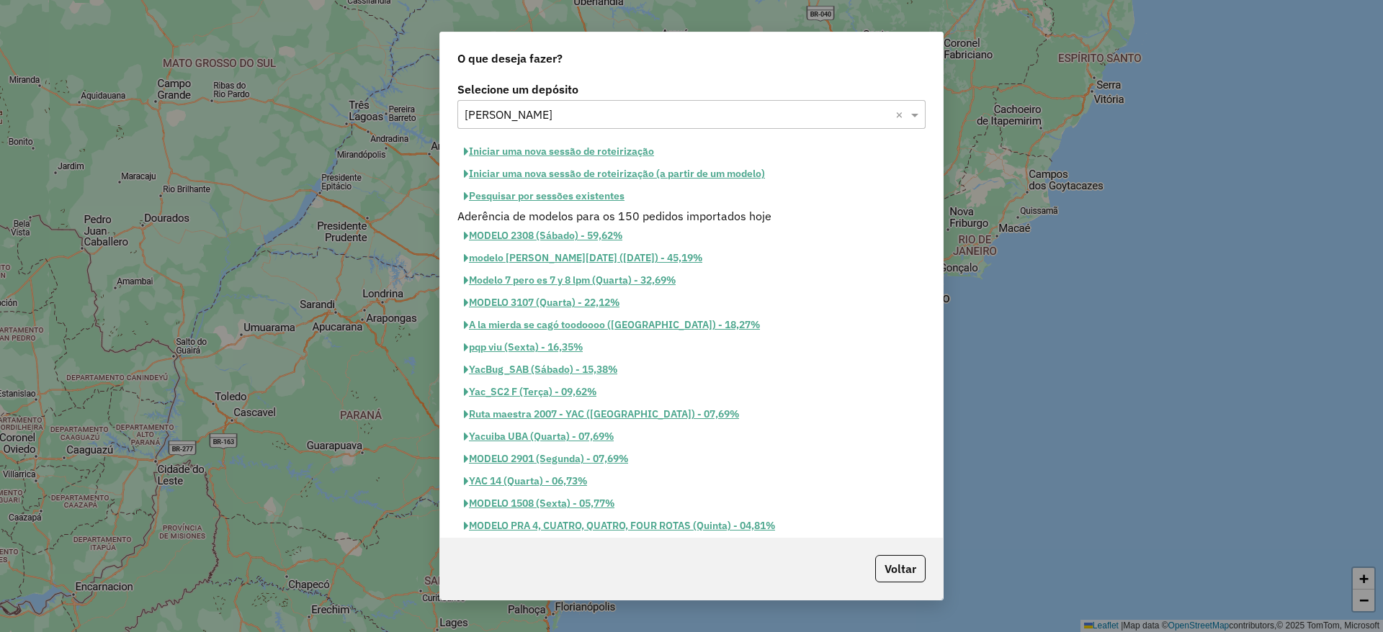  Describe the element at coordinates (543, 235) in the screenshot. I see `button: MODELO 2308 (Sábado) - 59,62%` at that location.